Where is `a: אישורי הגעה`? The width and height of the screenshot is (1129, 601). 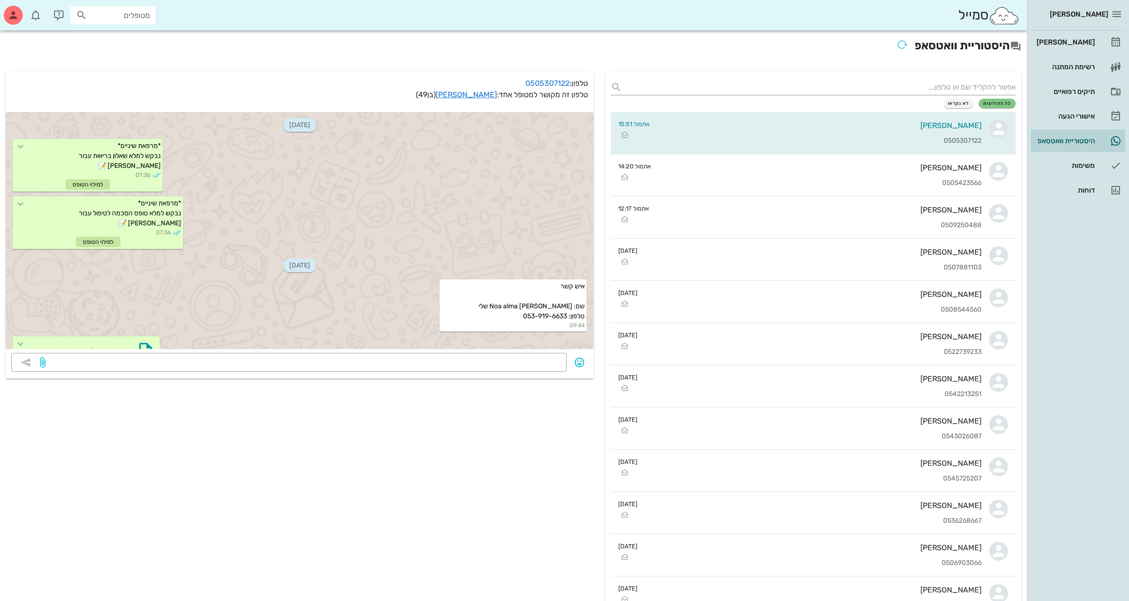
a: אישורי הגעה is located at coordinates (1078, 116).